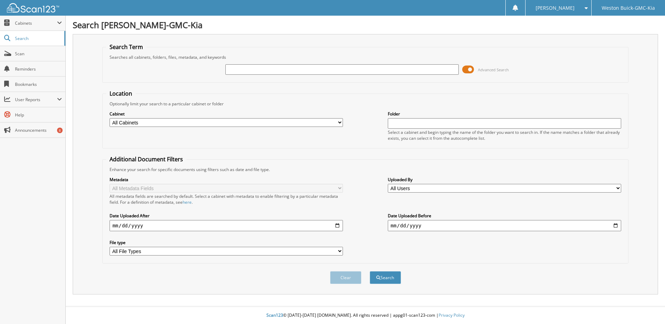 This screenshot has width=665, height=324. Describe the element at coordinates (365, 169) in the screenshot. I see `div: Enhance your search for specific documents using filters such as date and file type.` at that location.